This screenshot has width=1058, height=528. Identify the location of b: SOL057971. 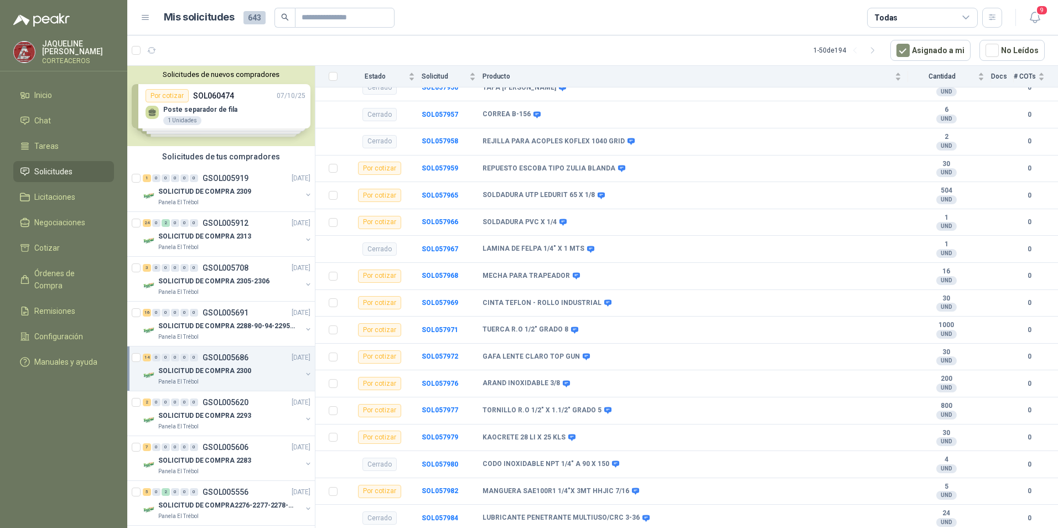
(440, 330).